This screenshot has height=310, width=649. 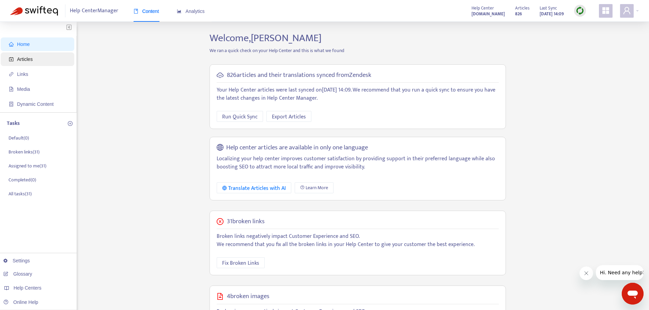 I want to click on p: Completed ( 0 ), so click(x=22, y=180).